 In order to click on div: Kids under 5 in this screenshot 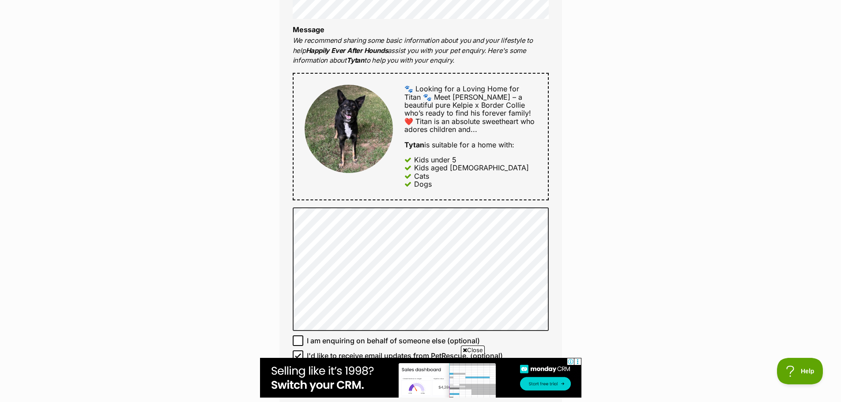, I will do `click(435, 160)`.